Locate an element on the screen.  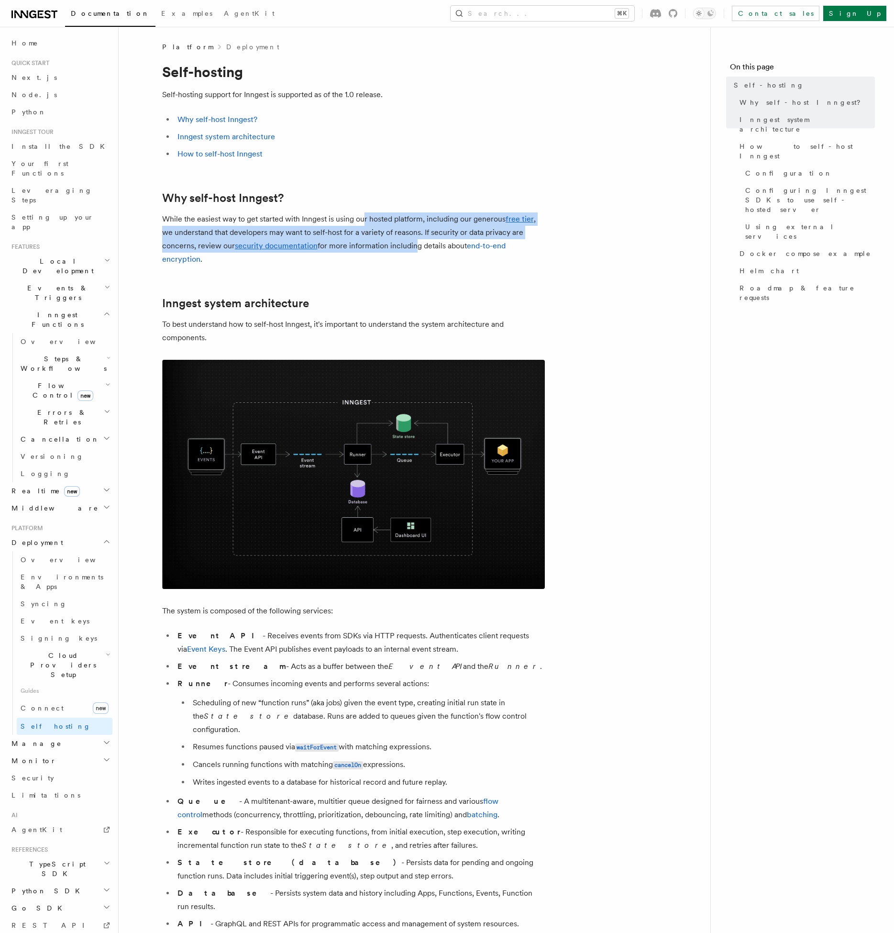
a: Sign Up is located at coordinates (855, 13).